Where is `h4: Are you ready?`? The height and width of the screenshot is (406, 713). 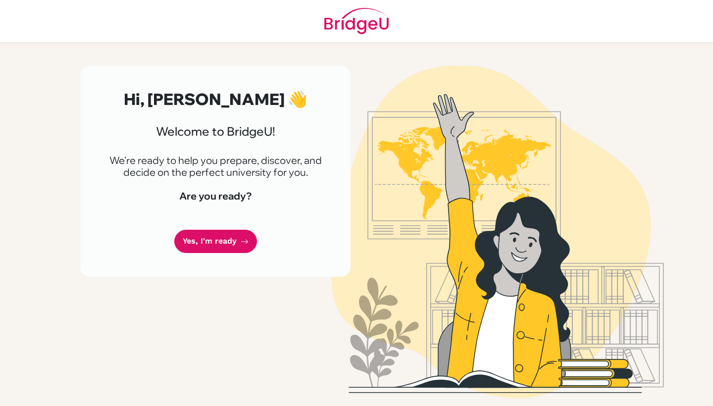
h4: Are you ready? is located at coordinates (215, 196).